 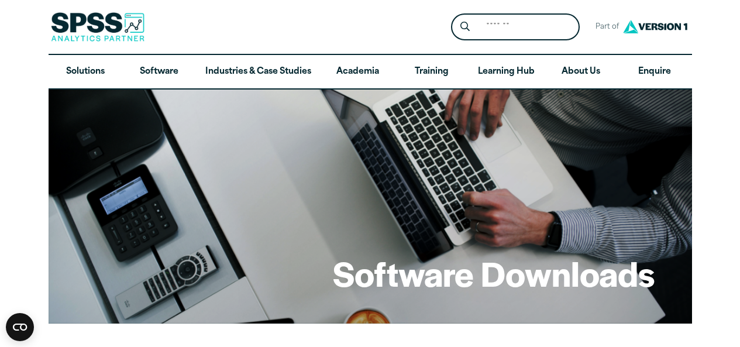 I want to click on span: Part of, so click(x=604, y=27).